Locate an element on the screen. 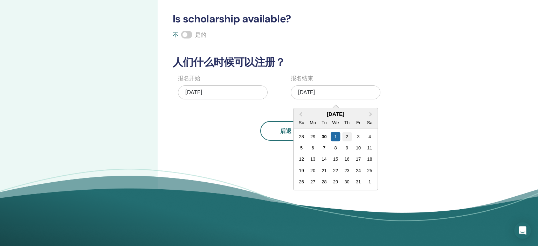 The image size is (538, 246). div: Choose Saturday, November 1st, 2025 is located at coordinates (370, 182).